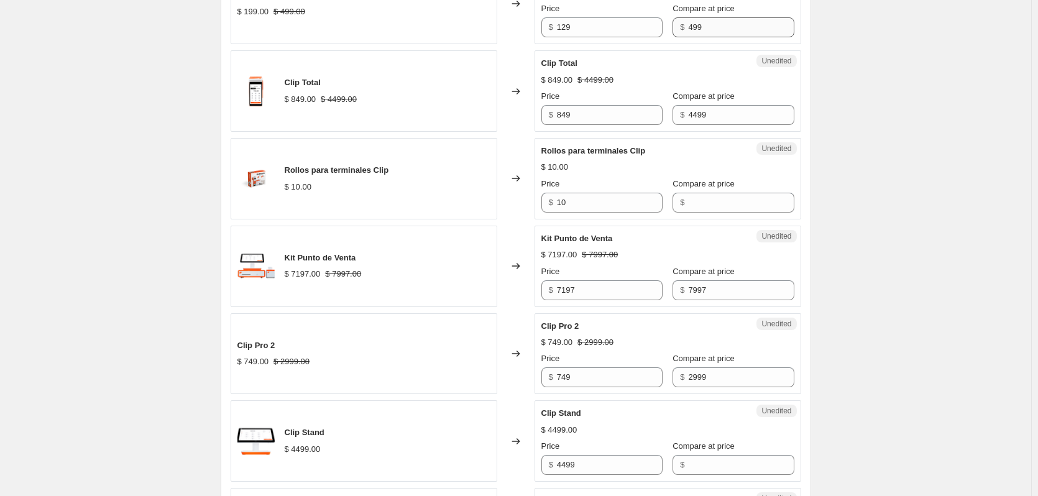  I want to click on div: $ 199.00, so click(253, 12).